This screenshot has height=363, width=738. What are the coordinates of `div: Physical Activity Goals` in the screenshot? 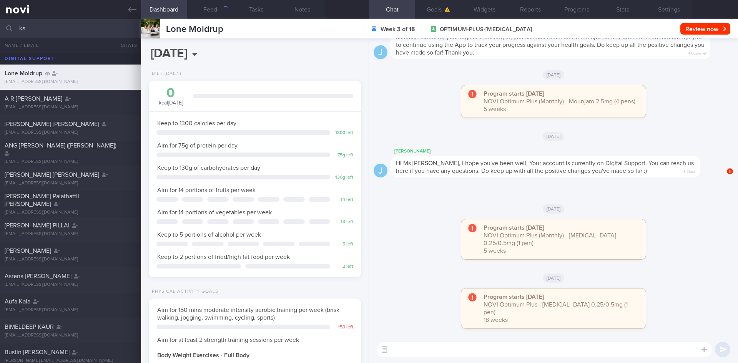 It's located at (183, 292).